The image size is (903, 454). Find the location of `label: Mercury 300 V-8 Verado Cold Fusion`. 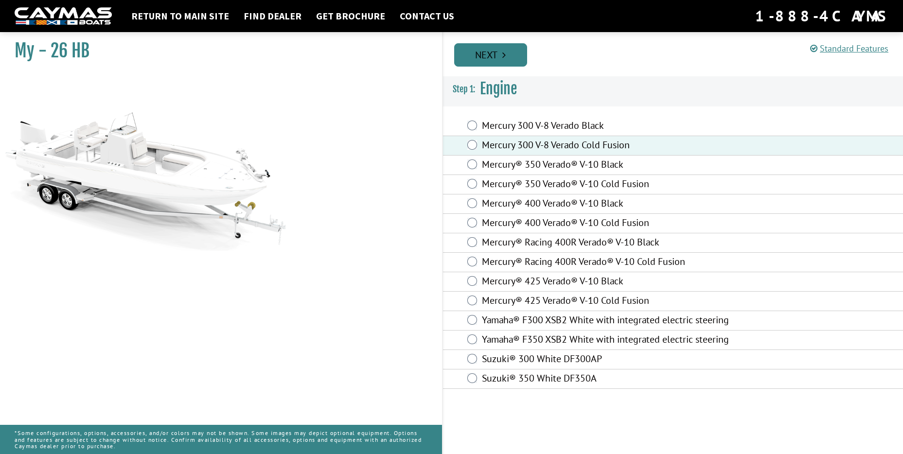

label: Mercury 300 V-8 Verado Cold Fusion is located at coordinates (608, 146).